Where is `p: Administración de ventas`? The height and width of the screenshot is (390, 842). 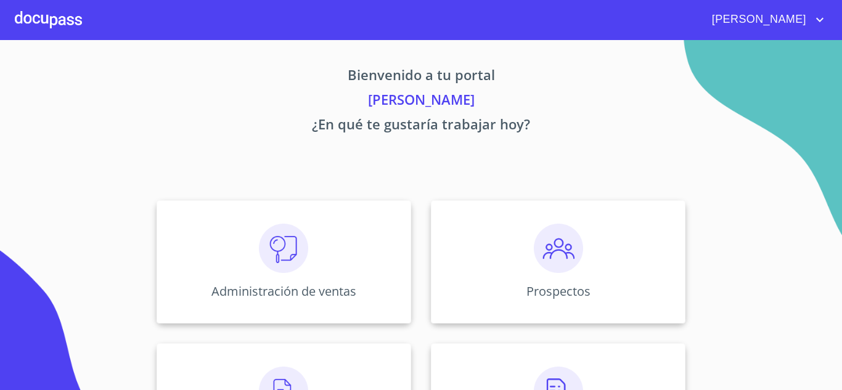
p: Administración de ventas is located at coordinates (284, 291).